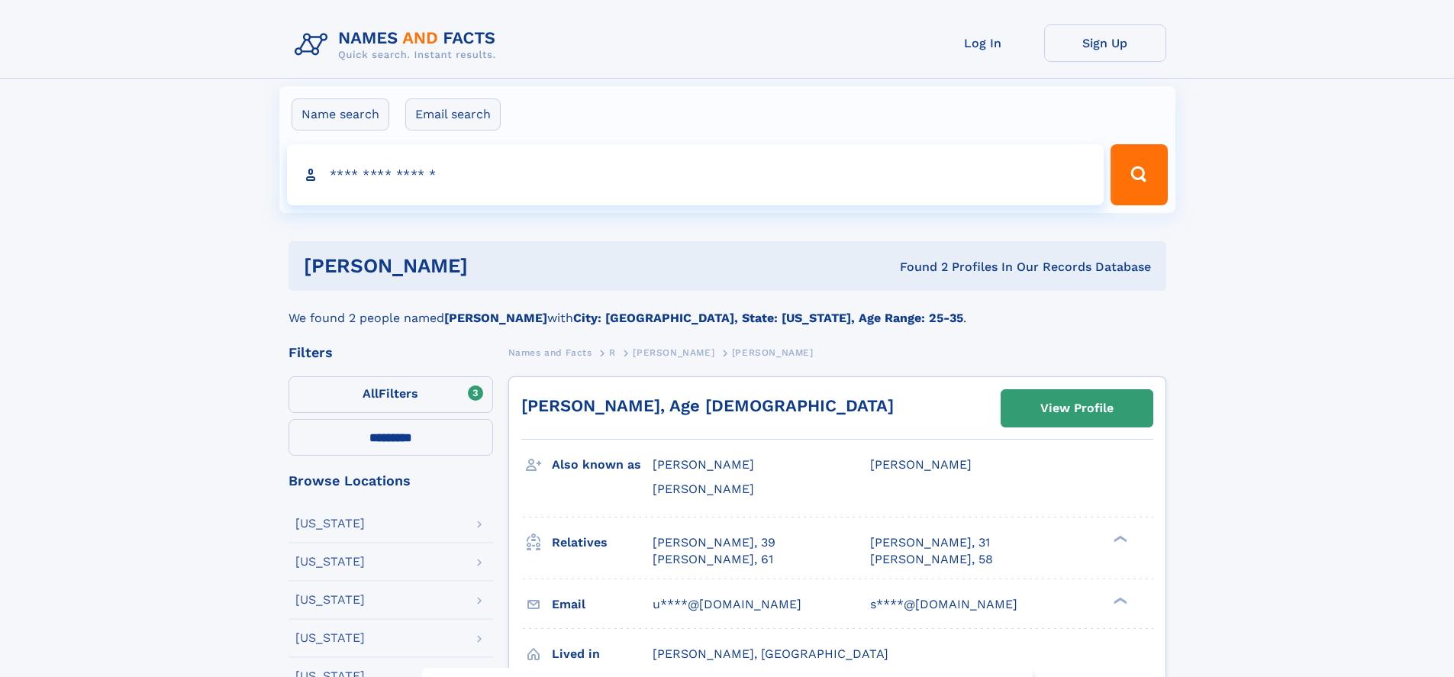 The image size is (1454, 677). Describe the element at coordinates (612, 353) in the screenshot. I see `span: R` at that location.